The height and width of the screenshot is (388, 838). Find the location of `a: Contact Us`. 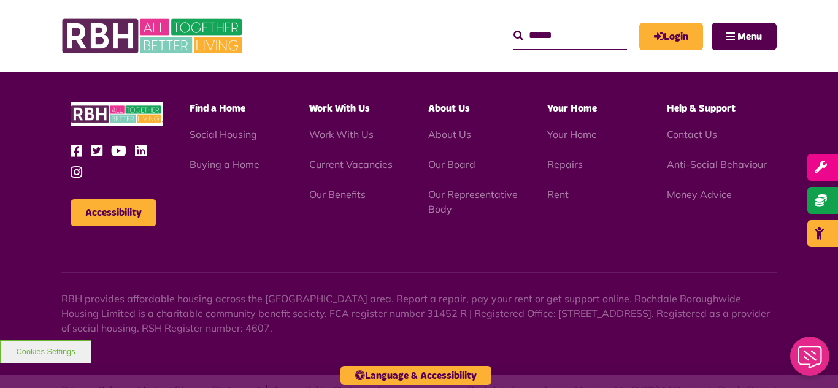

a: Contact Us is located at coordinates (692, 134).